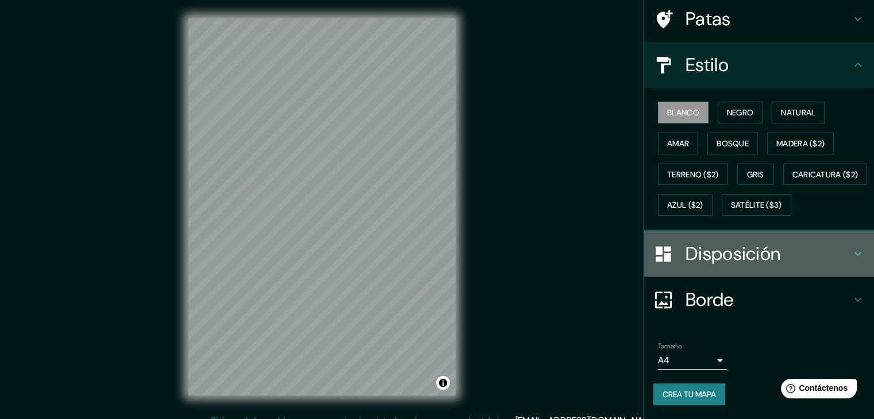 Image resolution: width=874 pixels, height=419 pixels. What do you see at coordinates (756, 206) in the screenshot?
I see `font: Satélite ($3)` at bounding box center [756, 206].